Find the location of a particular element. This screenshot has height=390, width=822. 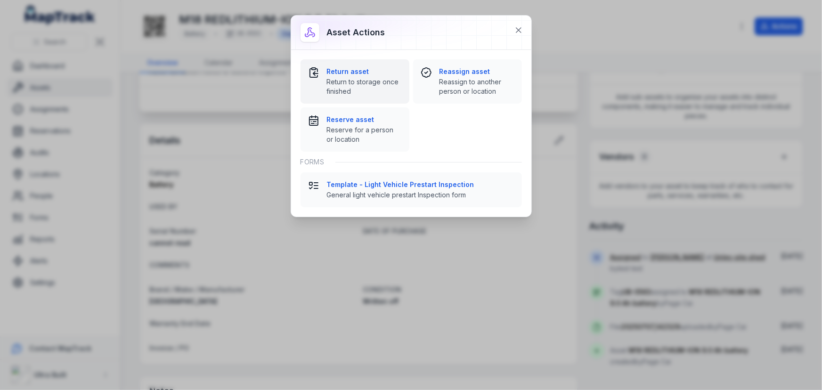

button: Return assetReturn to storage once finished is located at coordinates (355, 82).